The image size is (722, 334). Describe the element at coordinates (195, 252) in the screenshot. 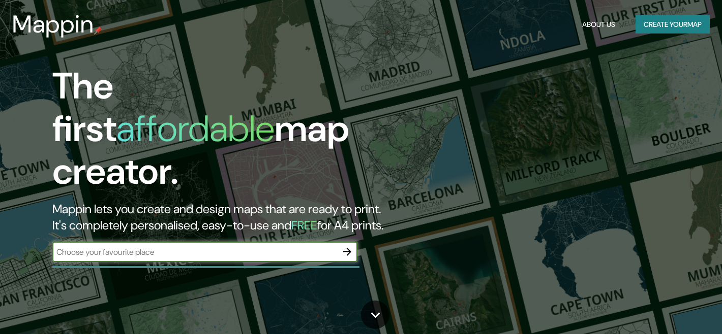

I see `input: Choose your favourite place` at that location.